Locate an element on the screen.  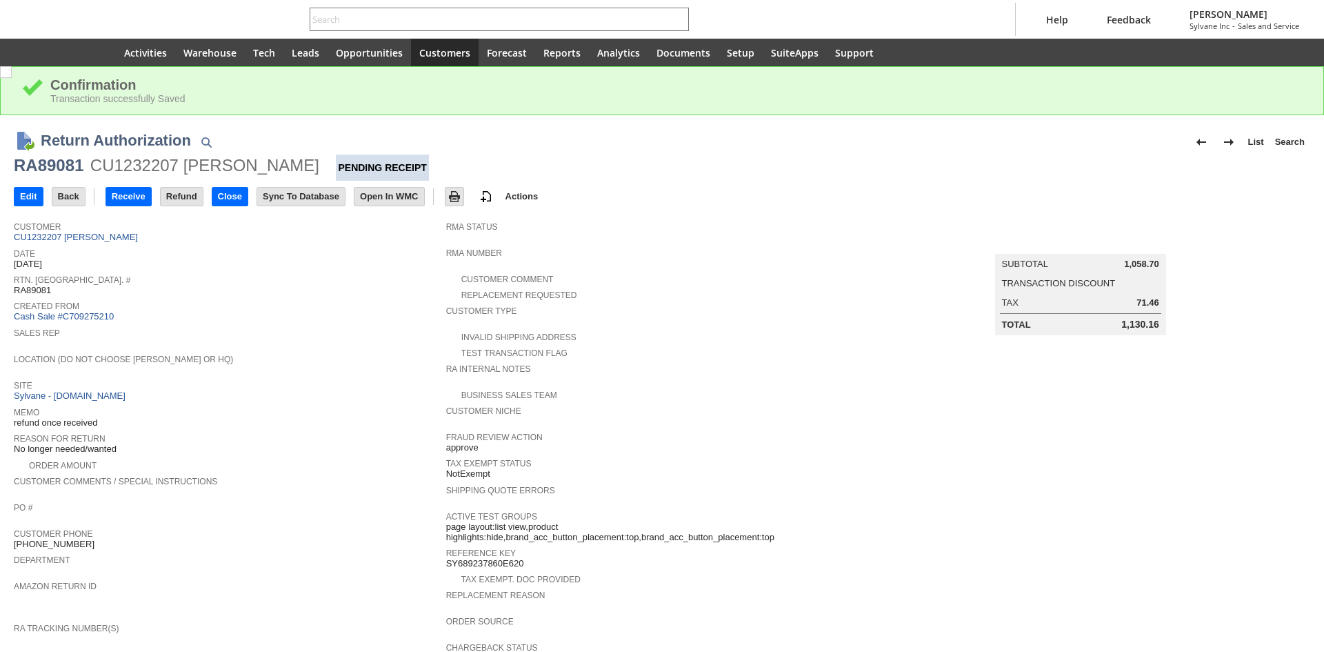
a: PO # is located at coordinates (23, 508).